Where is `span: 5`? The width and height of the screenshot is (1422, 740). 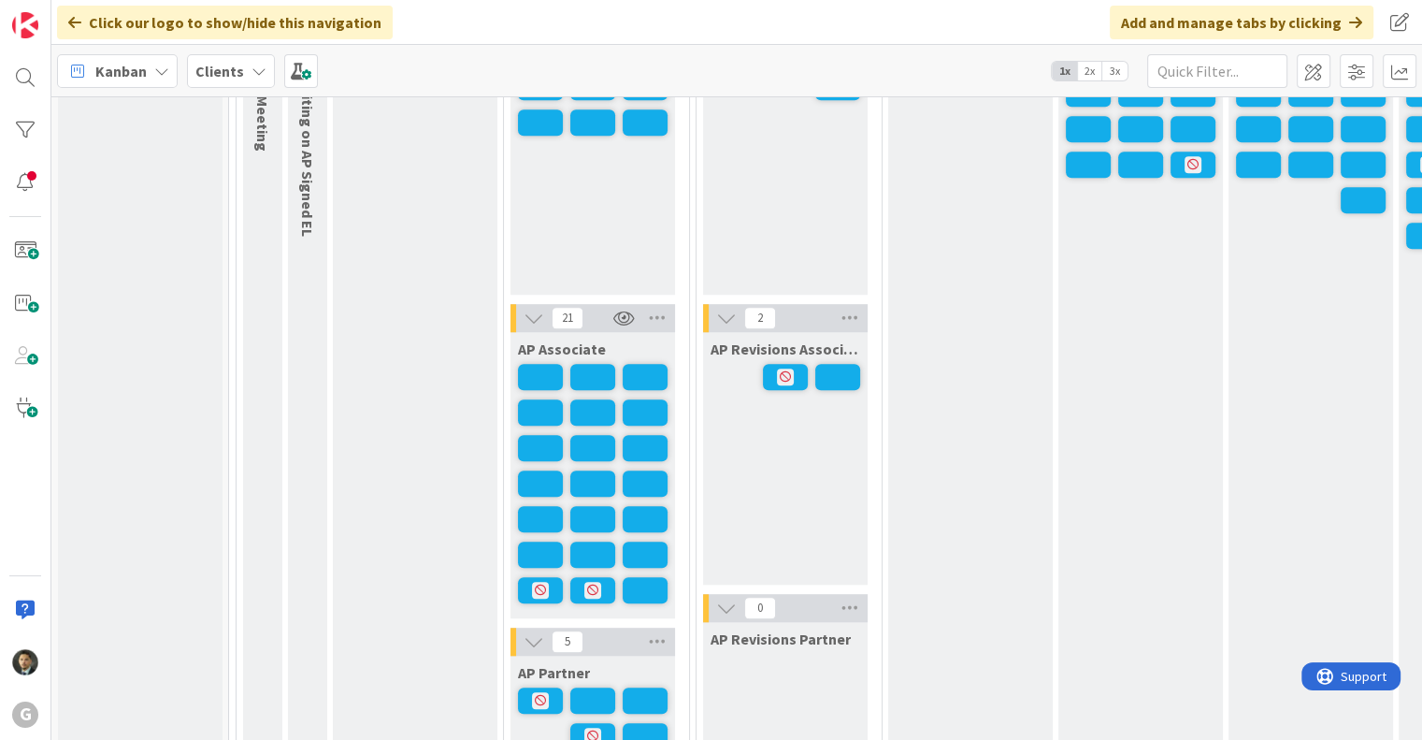
span: 5 is located at coordinates (567, 641).